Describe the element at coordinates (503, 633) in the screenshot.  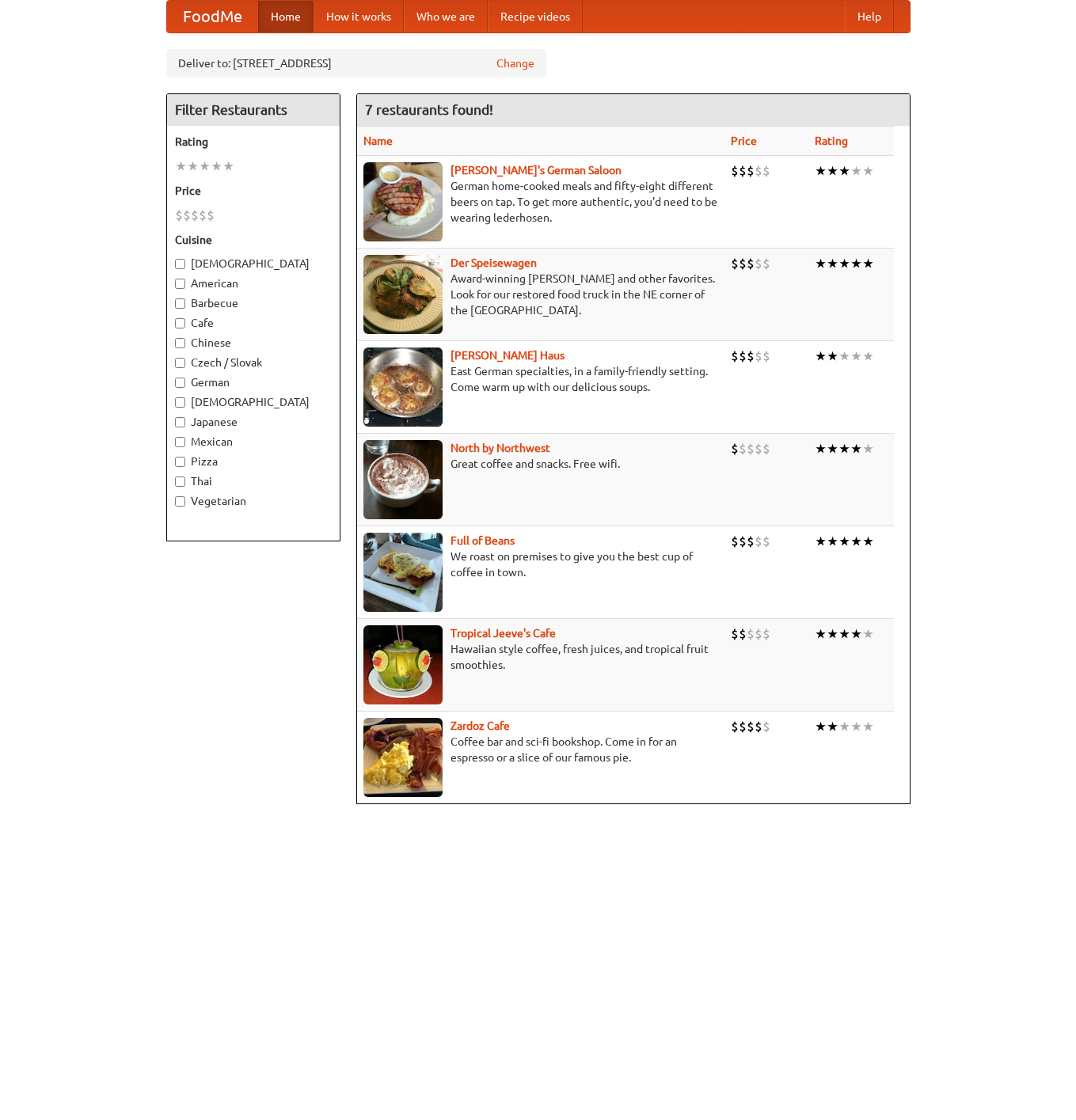
I see `b: Tropical Jeeve's Cafe` at that location.